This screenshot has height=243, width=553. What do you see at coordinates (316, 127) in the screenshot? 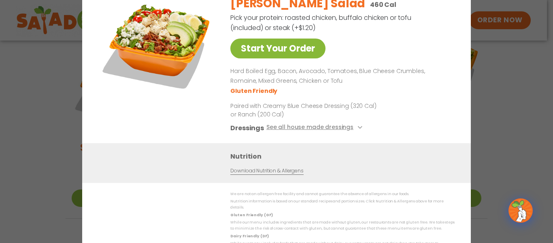
I see `button: See all house made dressings` at bounding box center [316, 127].